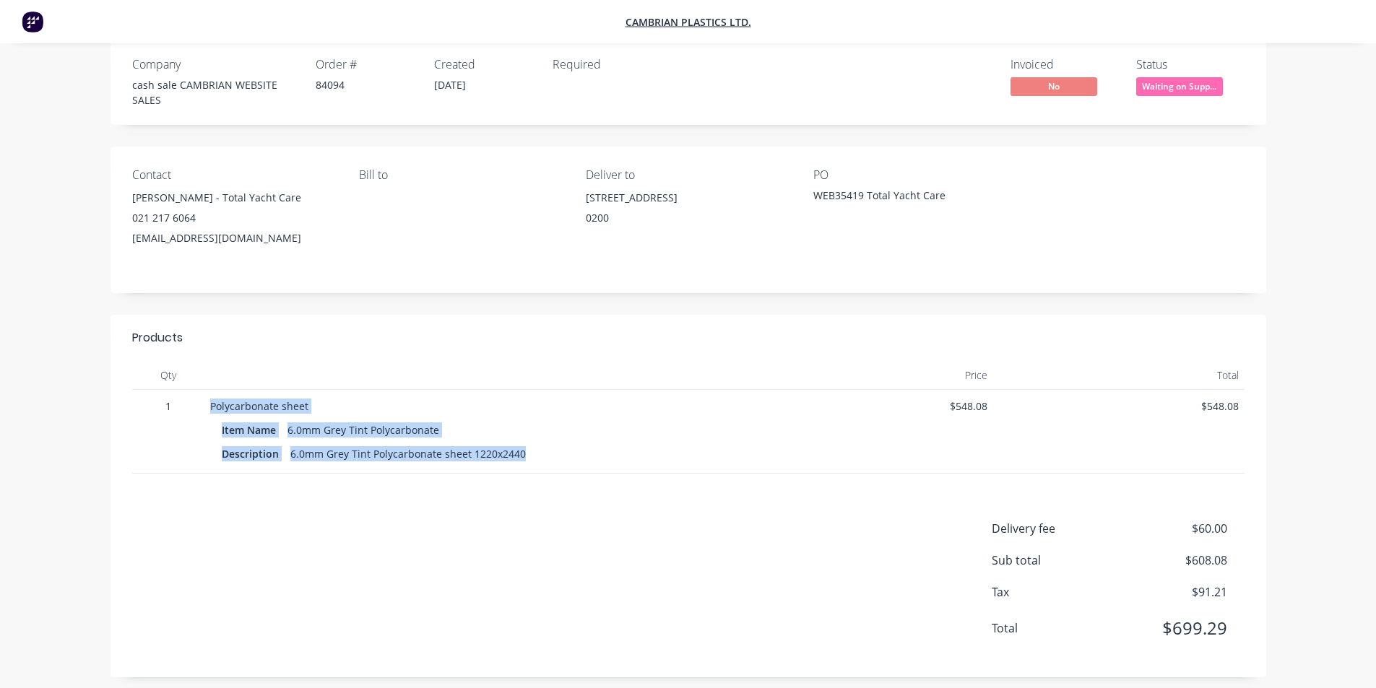  I want to click on span: Delivery fee, so click(1056, 529).